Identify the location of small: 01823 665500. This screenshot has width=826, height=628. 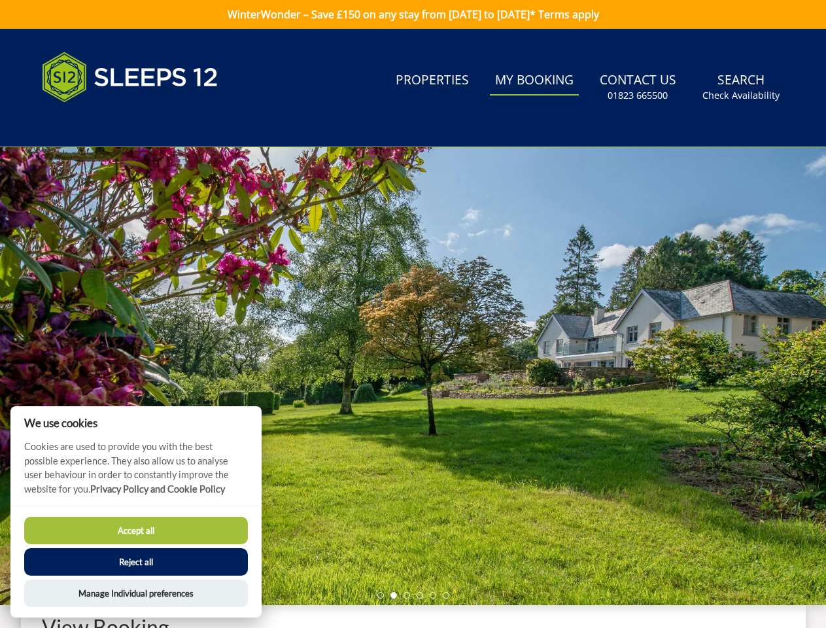
(637, 95).